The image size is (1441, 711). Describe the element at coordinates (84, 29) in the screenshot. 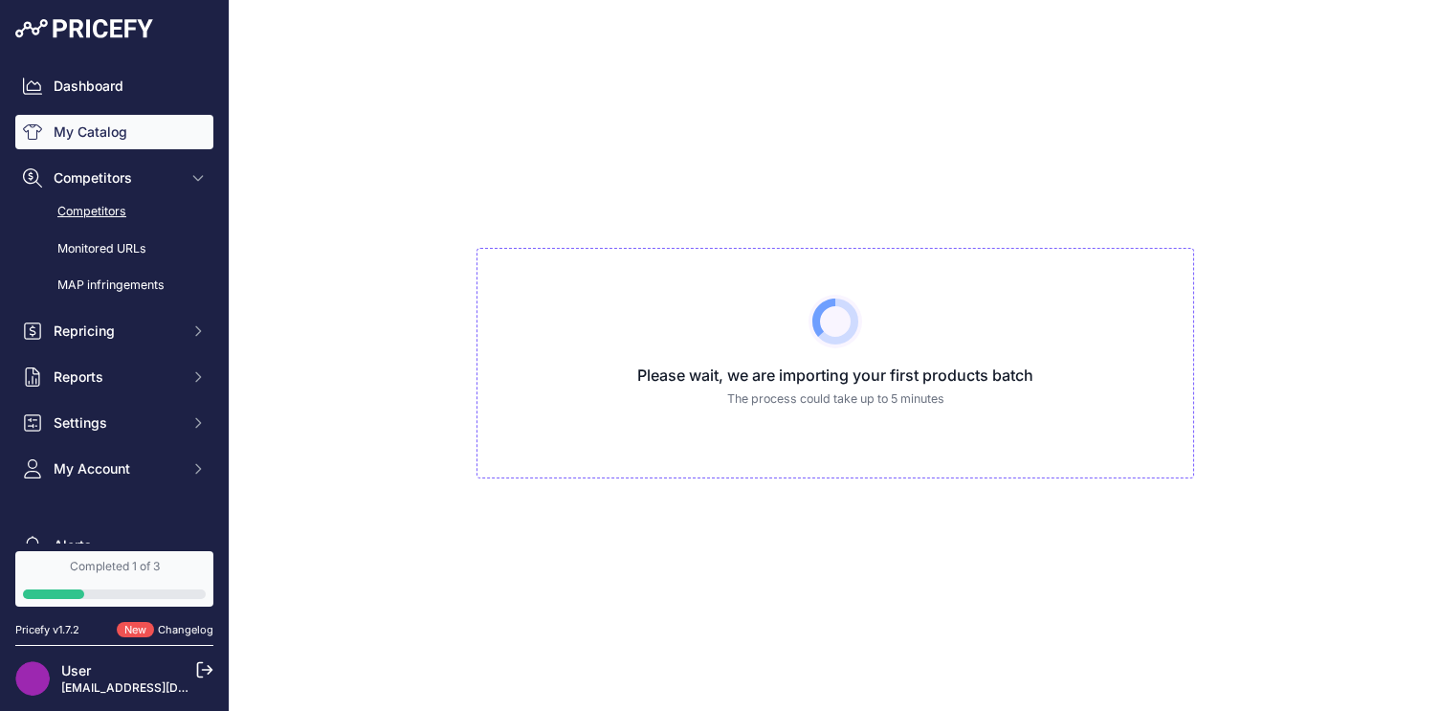

I see `img: Pricefy Logo` at that location.